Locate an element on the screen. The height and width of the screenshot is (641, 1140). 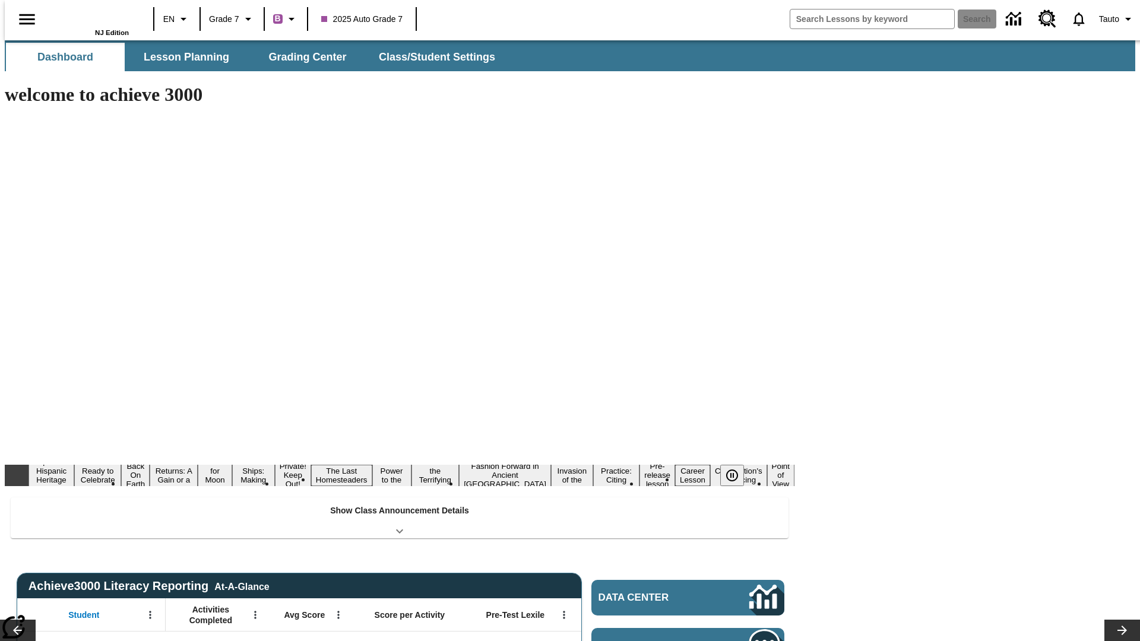
span: Grading Center is located at coordinates (307, 57).